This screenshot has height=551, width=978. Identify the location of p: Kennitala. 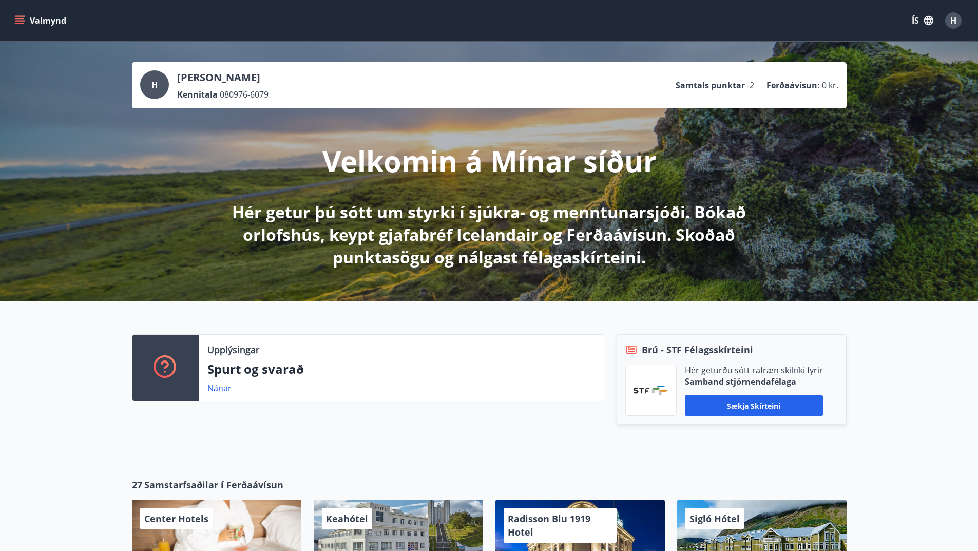
(197, 95).